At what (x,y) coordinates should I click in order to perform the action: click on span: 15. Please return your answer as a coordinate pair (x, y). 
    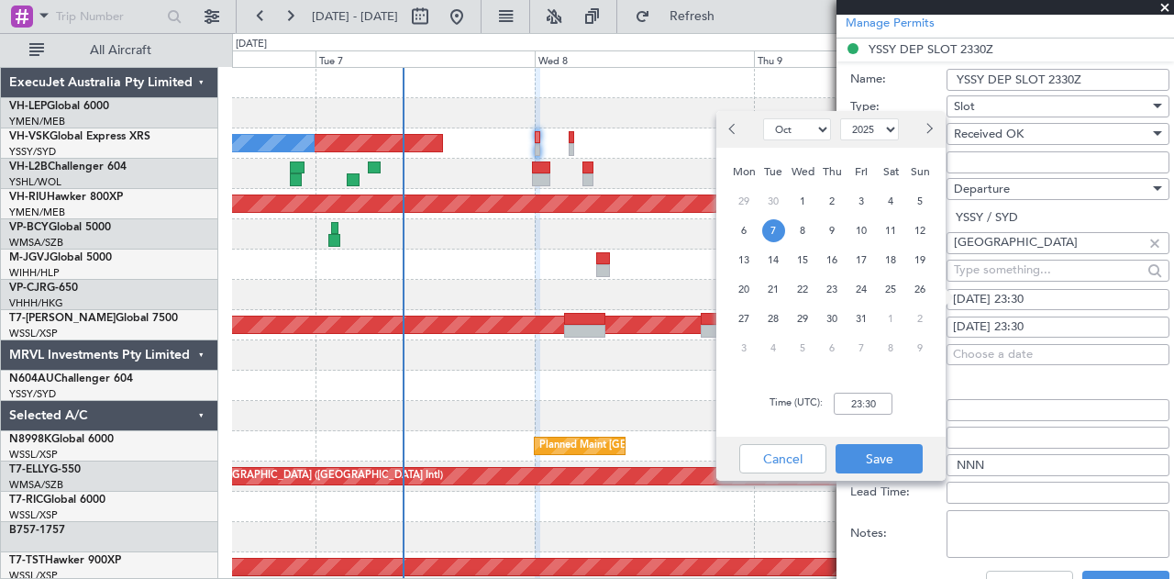
    Looking at the image, I should click on (803, 260).